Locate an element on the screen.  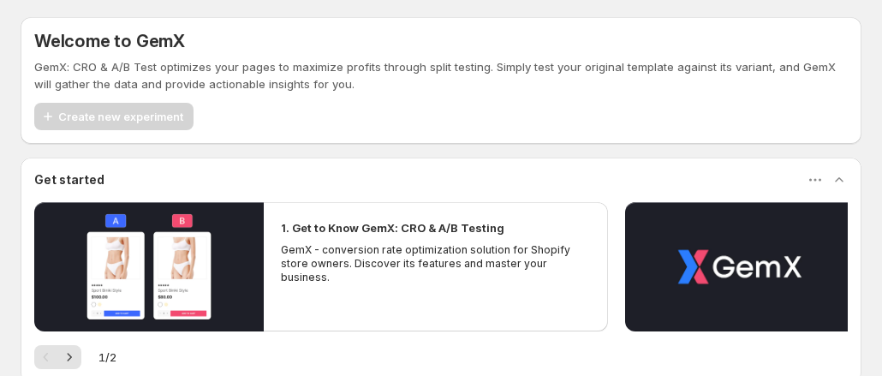
p: GemX - conversion rate optimization solution for Shopify store owners. Discover its features and ... is located at coordinates (436, 264).